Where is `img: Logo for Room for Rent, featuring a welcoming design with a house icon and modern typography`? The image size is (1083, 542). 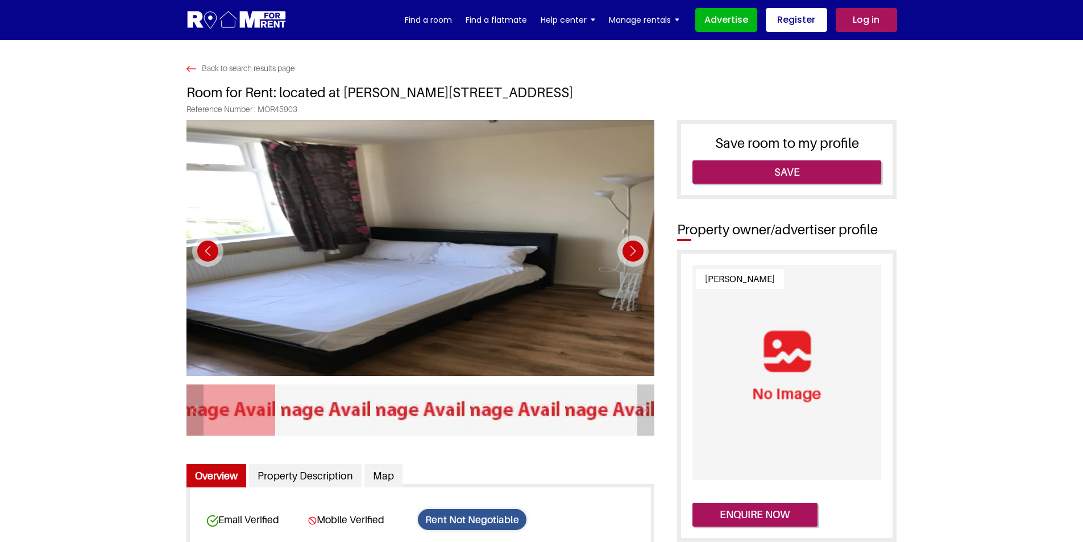
img: Logo for Room for Rent, featuring a welcoming design with a house icon and modern typography is located at coordinates (236, 20).